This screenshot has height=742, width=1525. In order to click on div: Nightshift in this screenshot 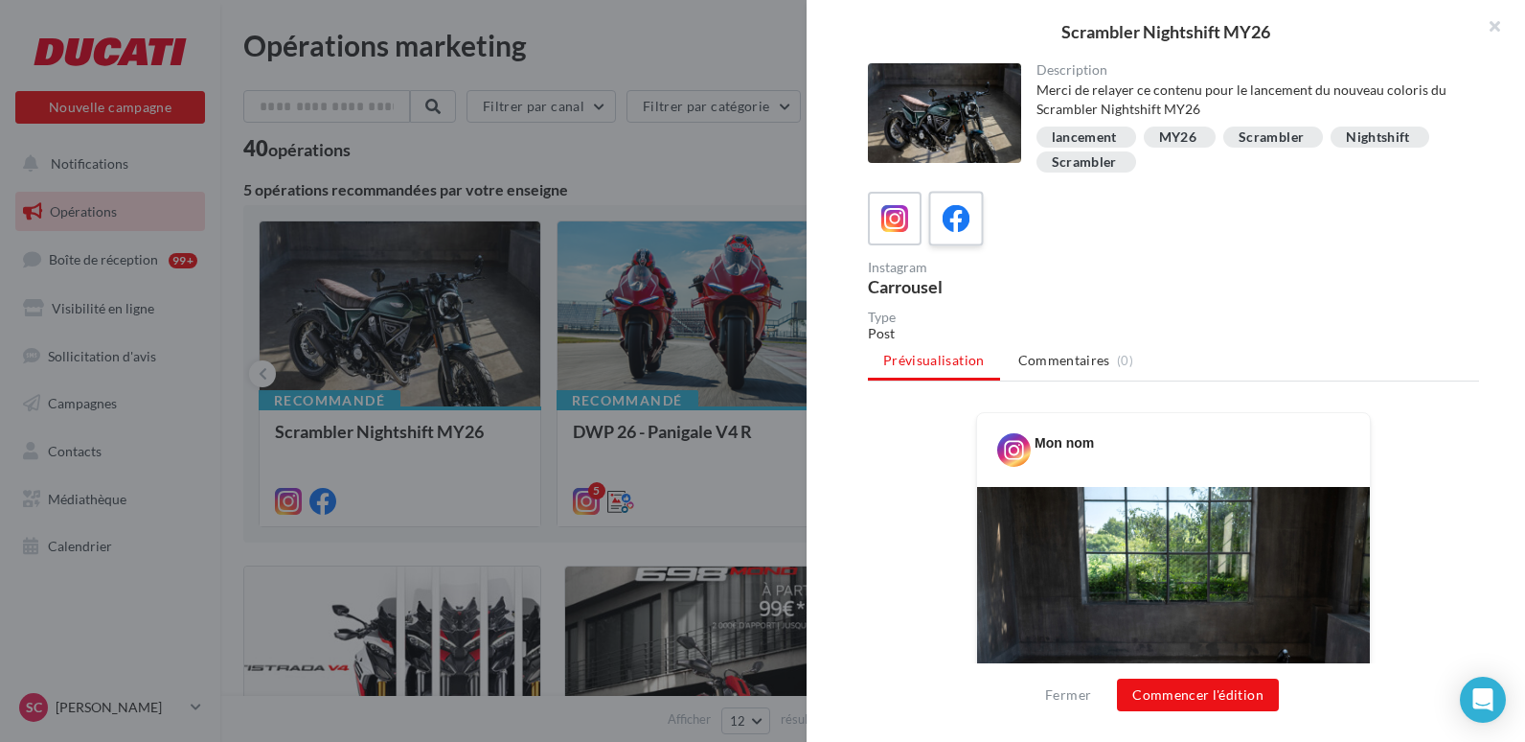, I will do `click(1378, 137)`.